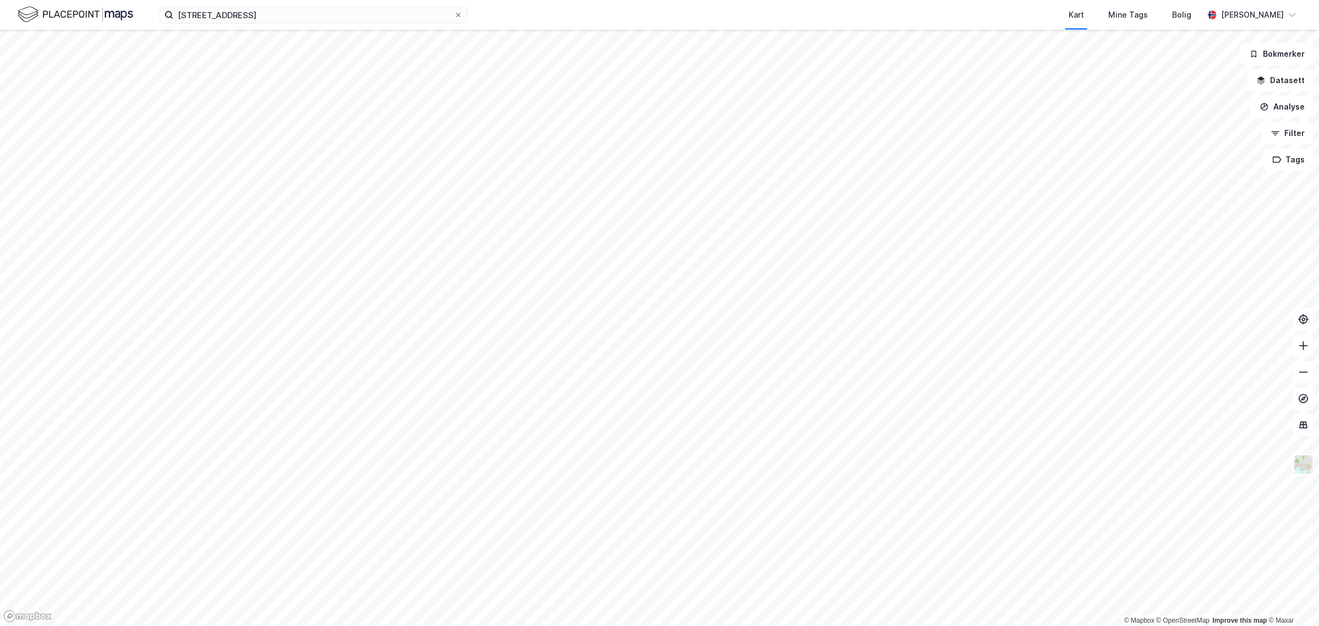  I want to click on div: Kontrollprogram for chat, so click(1292, 599).